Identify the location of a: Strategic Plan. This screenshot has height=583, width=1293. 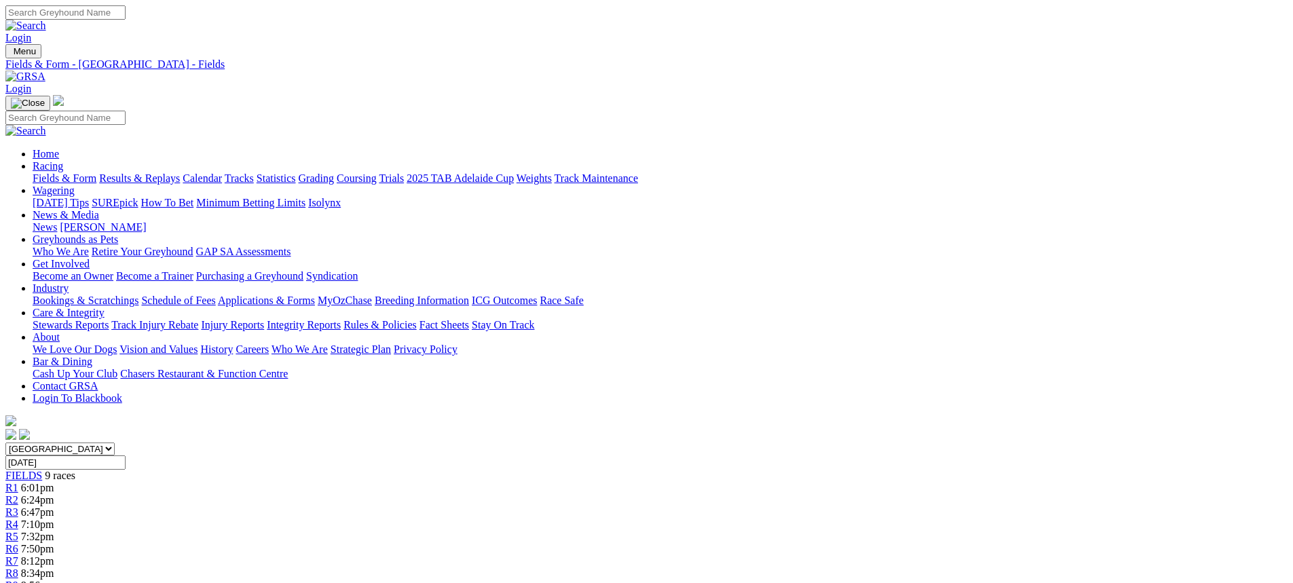
(360, 349).